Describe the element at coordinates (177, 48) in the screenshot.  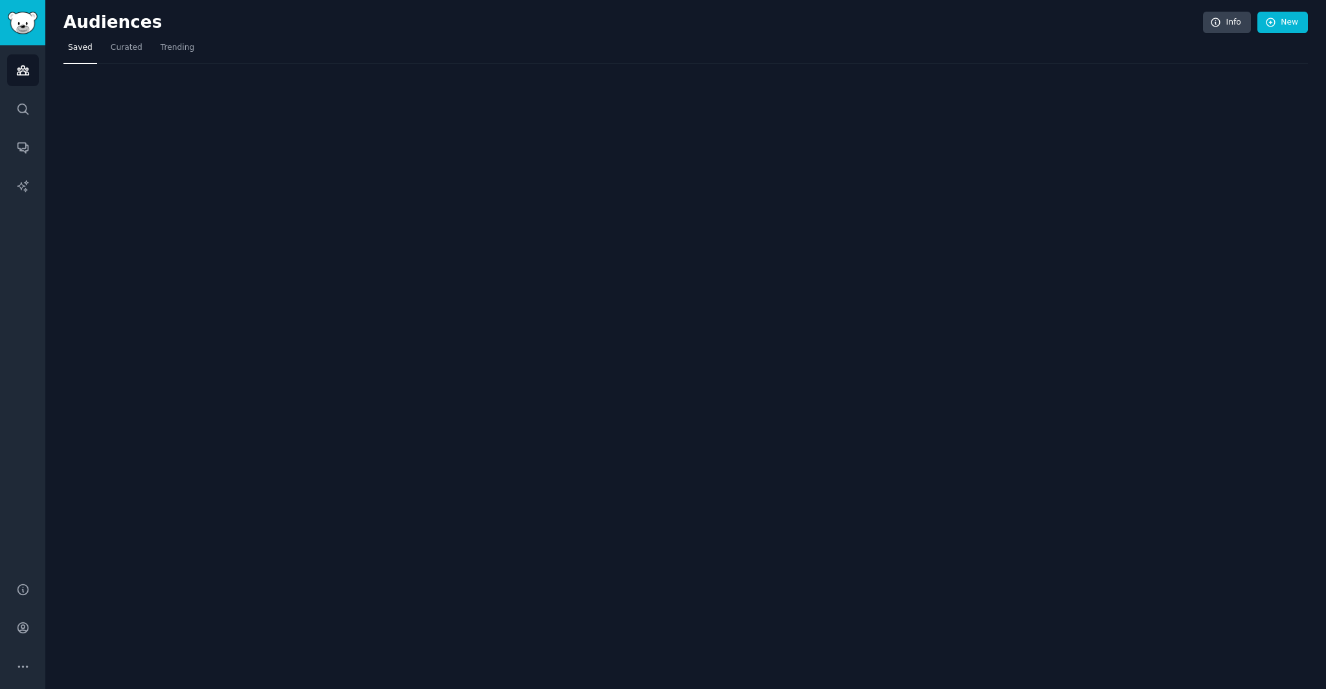
I see `span: Trending` at that location.